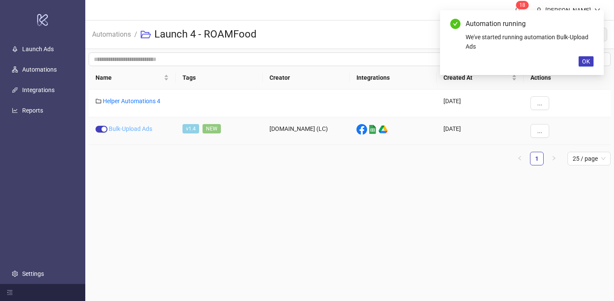 The height and width of the screenshot is (301, 614). What do you see at coordinates (131, 101) in the screenshot?
I see `a: Helper Automations 4` at bounding box center [131, 101].